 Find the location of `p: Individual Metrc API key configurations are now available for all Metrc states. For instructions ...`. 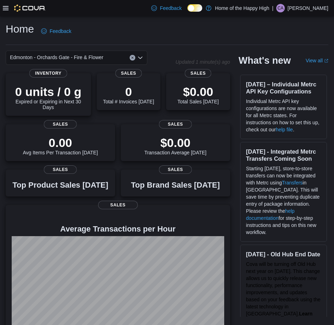

p: Individual Metrc API key configurations are now available for all Metrc states. For instructions ... is located at coordinates (283, 115).